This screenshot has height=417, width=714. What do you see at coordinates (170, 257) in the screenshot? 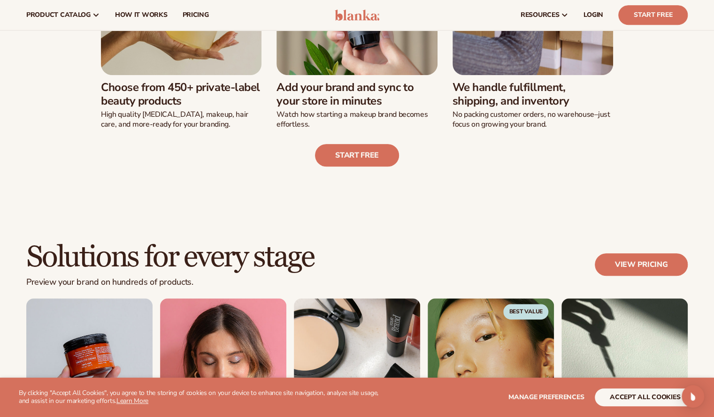
I see `h2: Solutions for every stage` at bounding box center [170, 257].